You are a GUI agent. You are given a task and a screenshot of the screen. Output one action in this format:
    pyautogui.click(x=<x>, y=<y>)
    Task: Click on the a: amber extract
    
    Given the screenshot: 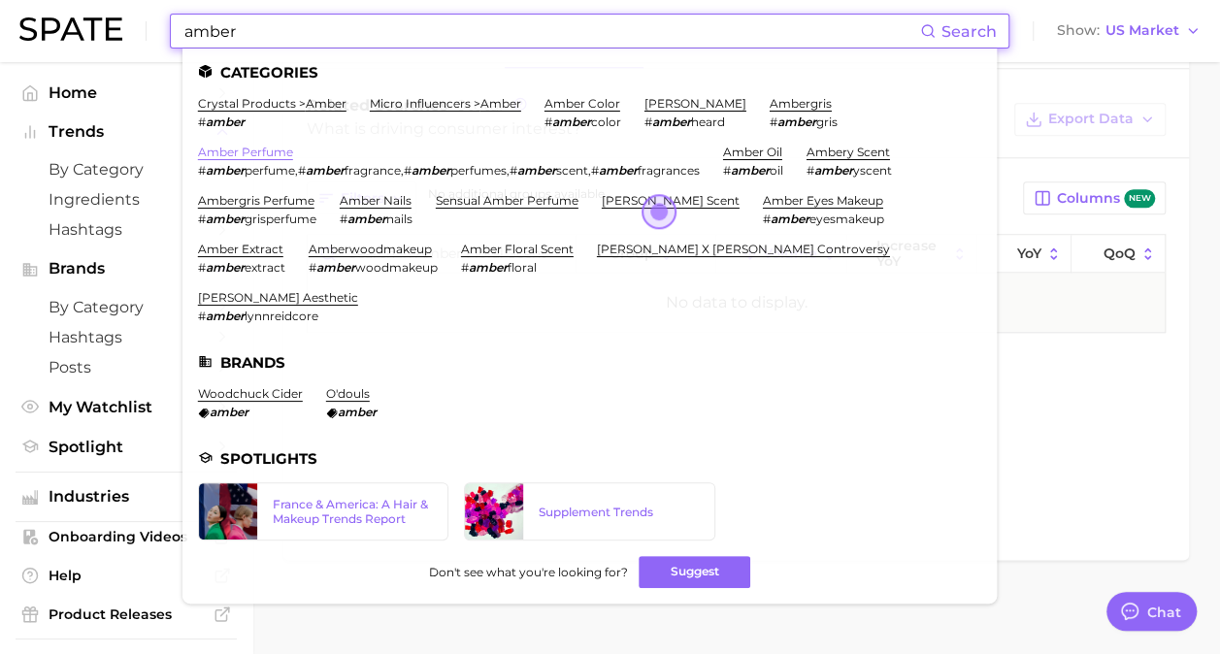 What is the action you would take?
    pyautogui.click(x=241, y=249)
    